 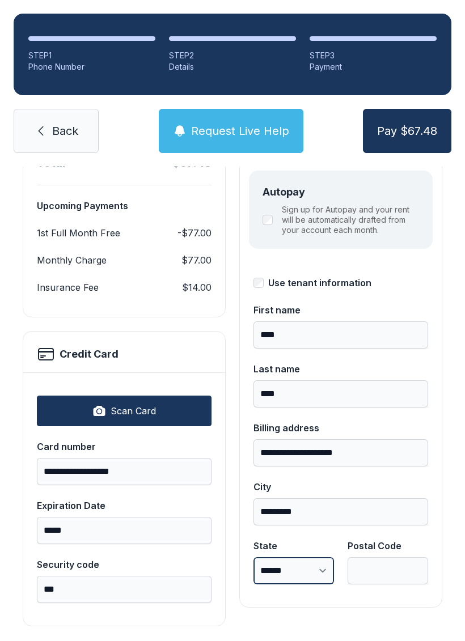 What do you see at coordinates (65, 131) in the screenshot?
I see `span: Back` at bounding box center [65, 131].